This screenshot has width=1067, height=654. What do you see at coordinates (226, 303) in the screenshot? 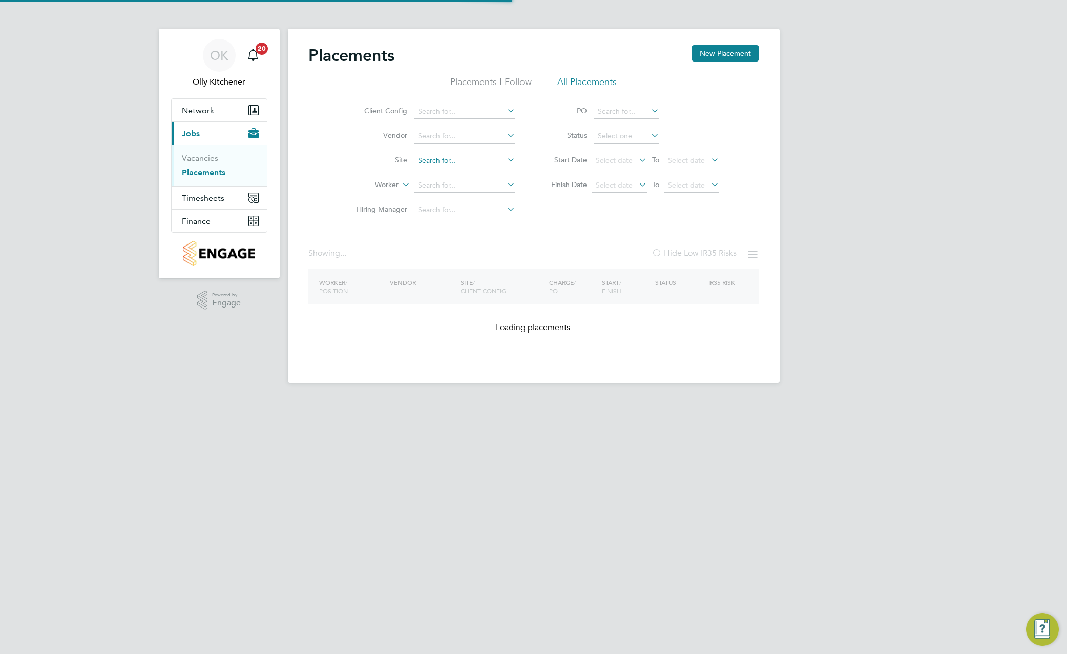
I see `span: Engage` at bounding box center [226, 303].